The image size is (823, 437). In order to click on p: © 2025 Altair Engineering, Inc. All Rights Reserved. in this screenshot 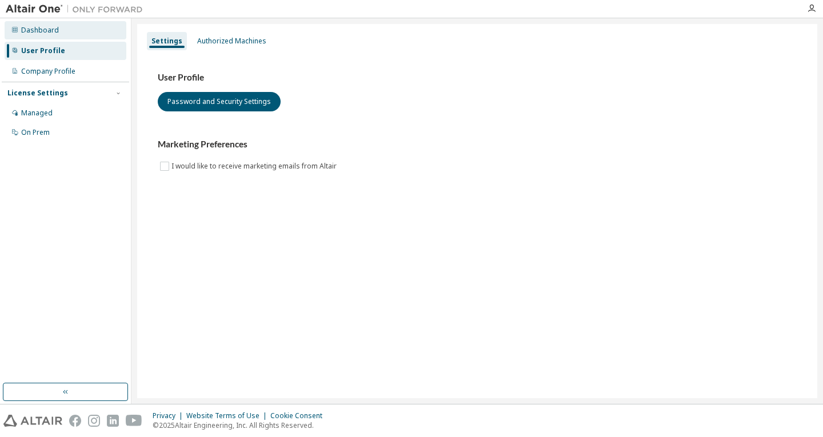, I will do `click(240, 425)`.